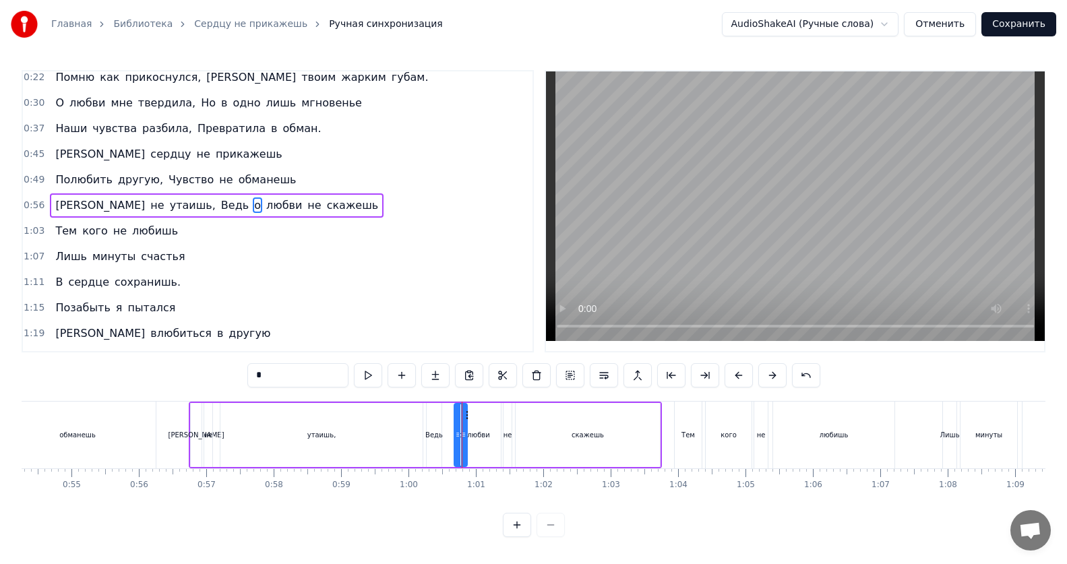 This screenshot has height=564, width=1067. Describe the element at coordinates (274, 485) in the screenshot. I see `div: 0:58` at that location.